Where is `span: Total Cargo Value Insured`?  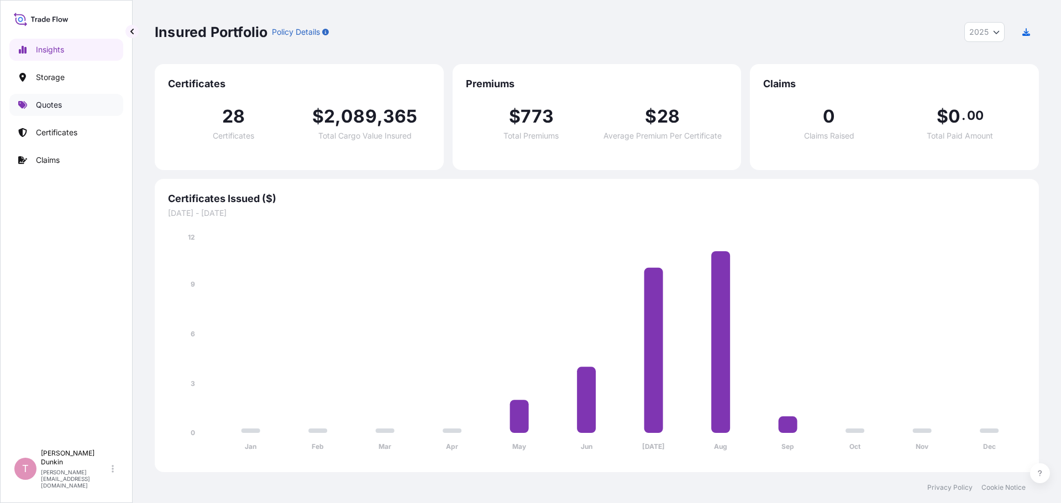 span: Total Cargo Value Insured is located at coordinates (365, 136).